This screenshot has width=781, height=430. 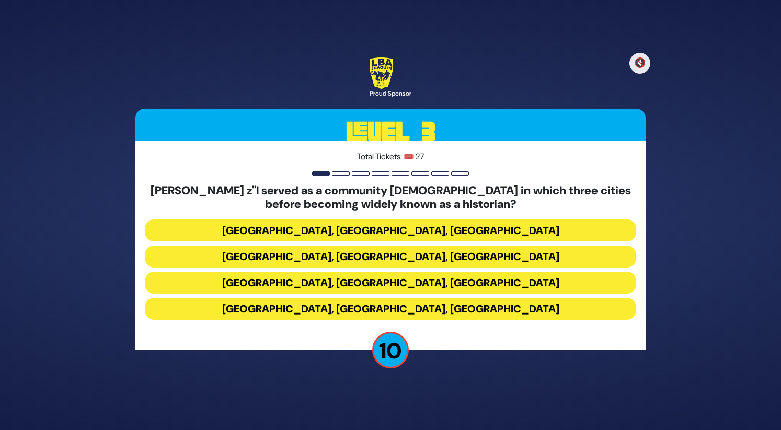 What do you see at coordinates (390, 94) in the screenshot?
I see `div: Proud Sponsor` at bounding box center [390, 94].